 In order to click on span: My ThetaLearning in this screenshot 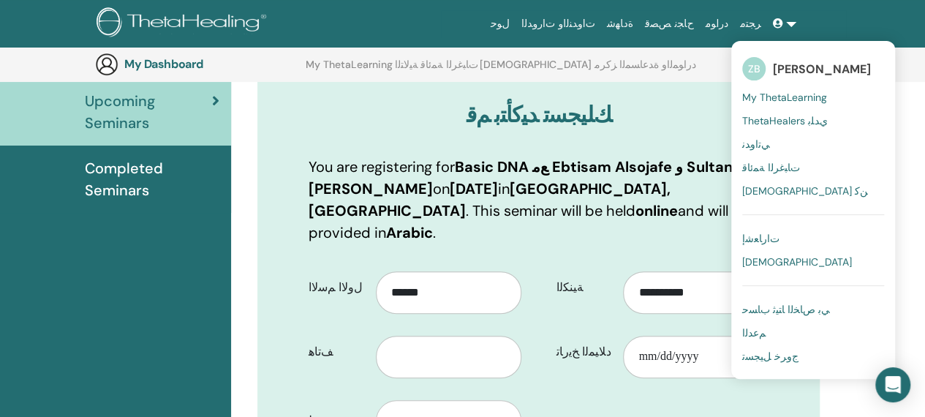, I will do `click(785, 97)`.